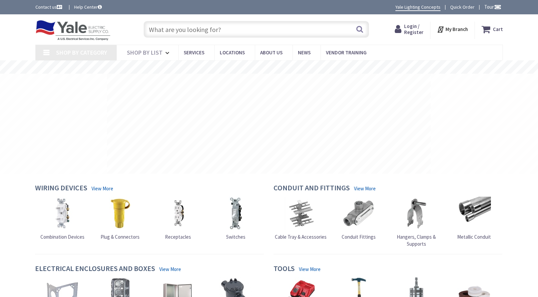  Describe the element at coordinates (120, 237) in the screenshot. I see `span: Plug & Connectors` at that location.